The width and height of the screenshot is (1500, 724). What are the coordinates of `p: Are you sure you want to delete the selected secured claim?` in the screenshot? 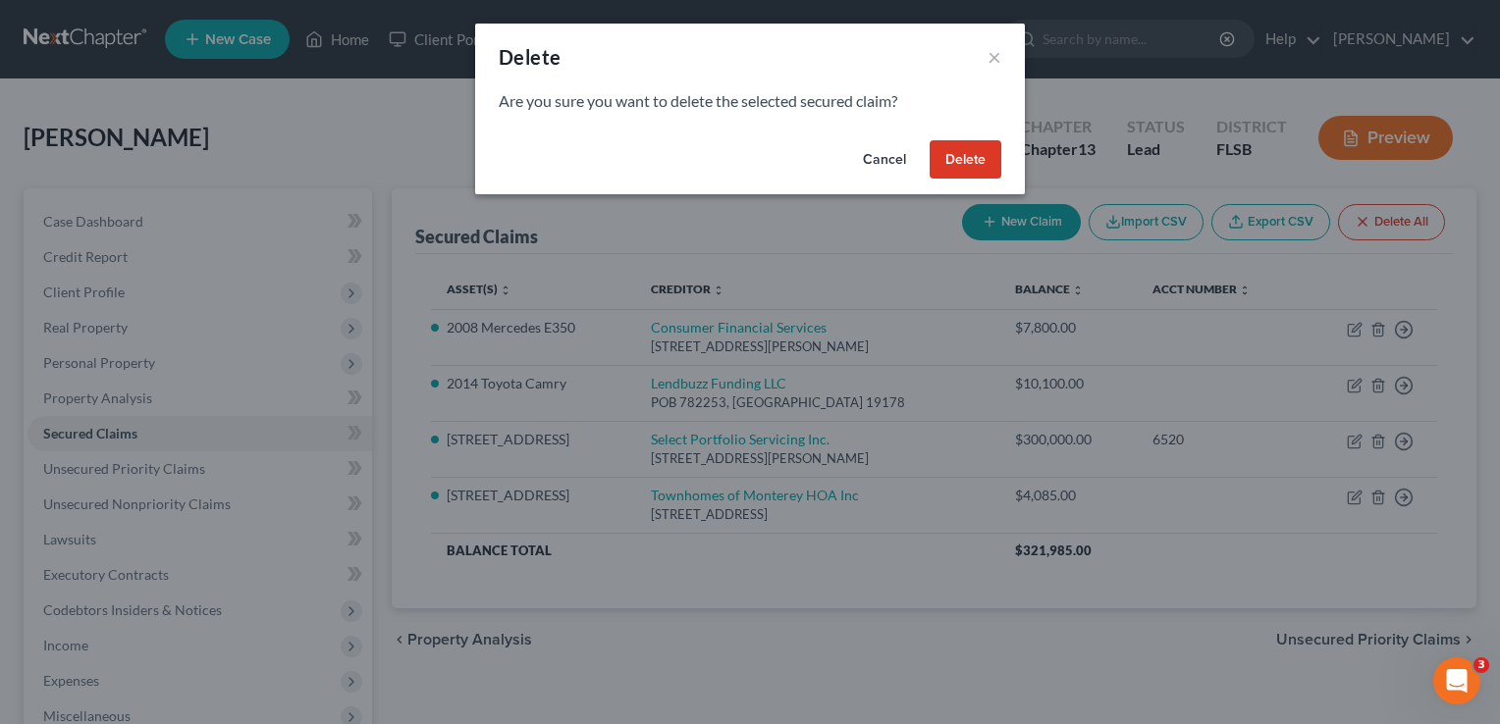 It's located at (750, 101).